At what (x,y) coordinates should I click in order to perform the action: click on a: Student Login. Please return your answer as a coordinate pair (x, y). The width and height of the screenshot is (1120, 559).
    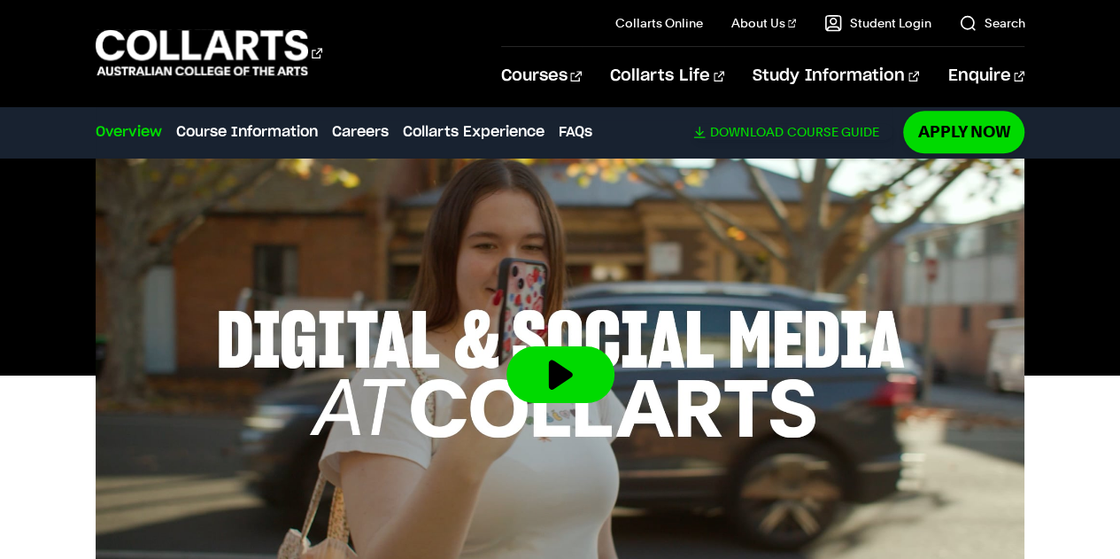
    Looking at the image, I should click on (878, 23).